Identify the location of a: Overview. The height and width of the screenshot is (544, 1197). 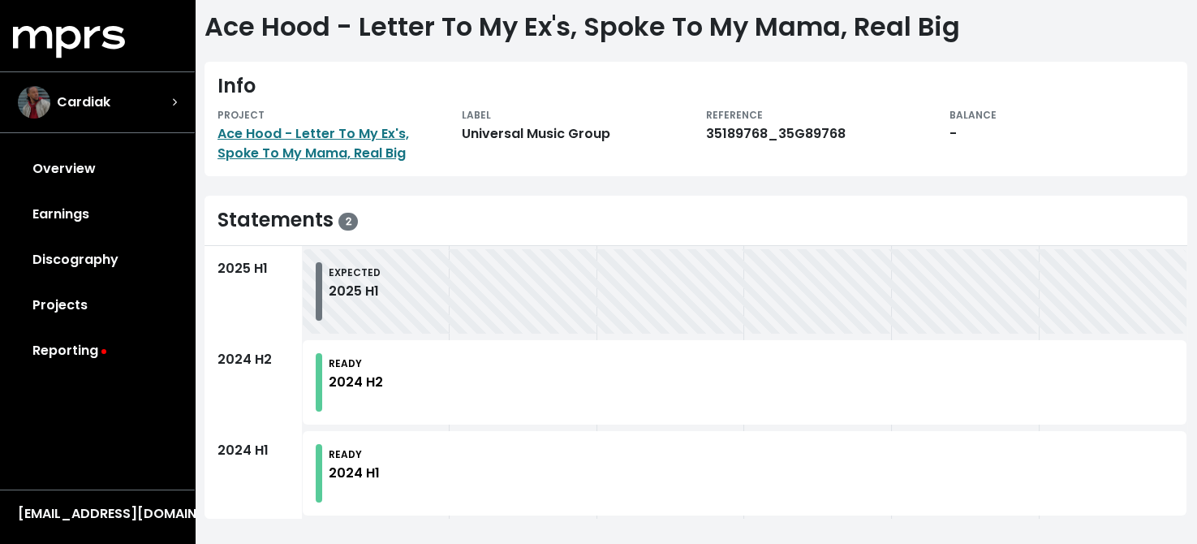
(97, 169).